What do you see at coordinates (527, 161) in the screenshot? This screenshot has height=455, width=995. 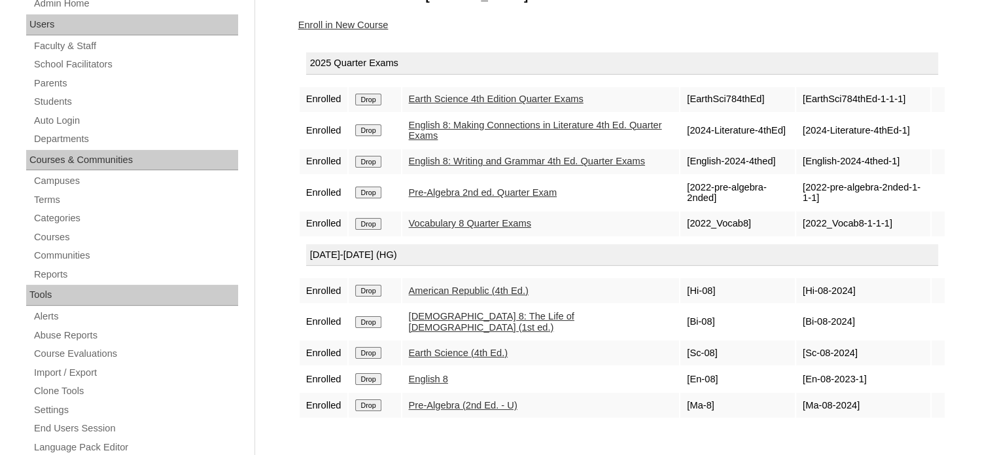 I see `a: English 8: Writing and Grammar 4th Ed. Quarter Exams` at bounding box center [527, 161].